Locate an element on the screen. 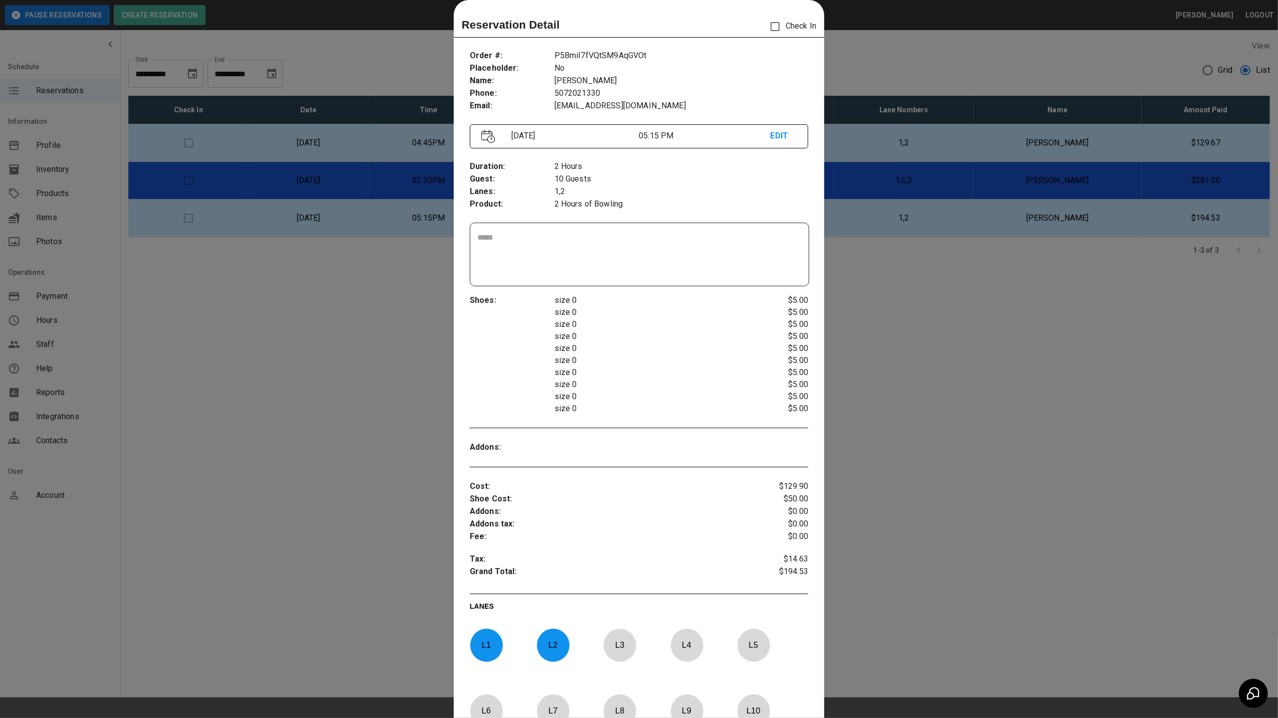  p: Check In is located at coordinates (790, 27).